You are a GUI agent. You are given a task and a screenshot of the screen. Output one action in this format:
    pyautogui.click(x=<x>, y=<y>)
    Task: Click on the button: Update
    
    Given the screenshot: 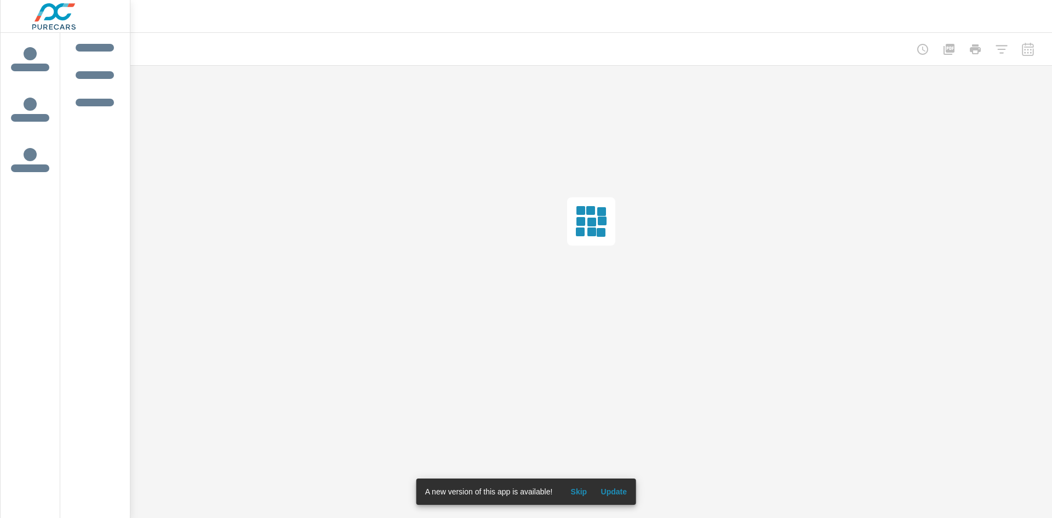 What is the action you would take?
    pyautogui.click(x=614, y=492)
    